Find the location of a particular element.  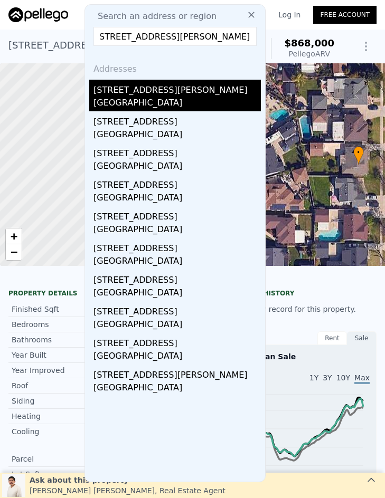

span: Search an address or region is located at coordinates (153, 16).